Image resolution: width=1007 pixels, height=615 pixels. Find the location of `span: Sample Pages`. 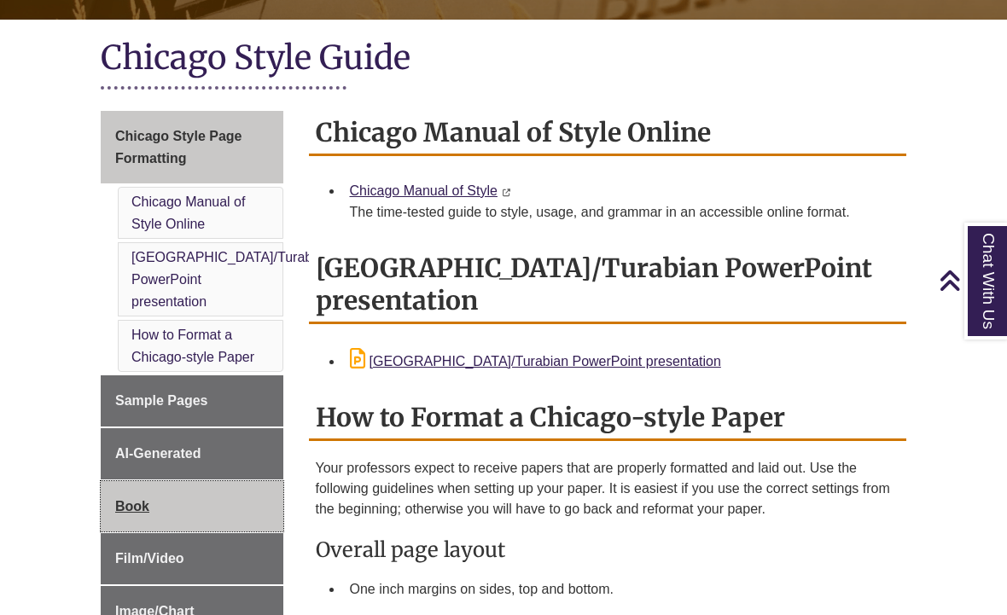

span: Sample Pages is located at coordinates (161, 400).